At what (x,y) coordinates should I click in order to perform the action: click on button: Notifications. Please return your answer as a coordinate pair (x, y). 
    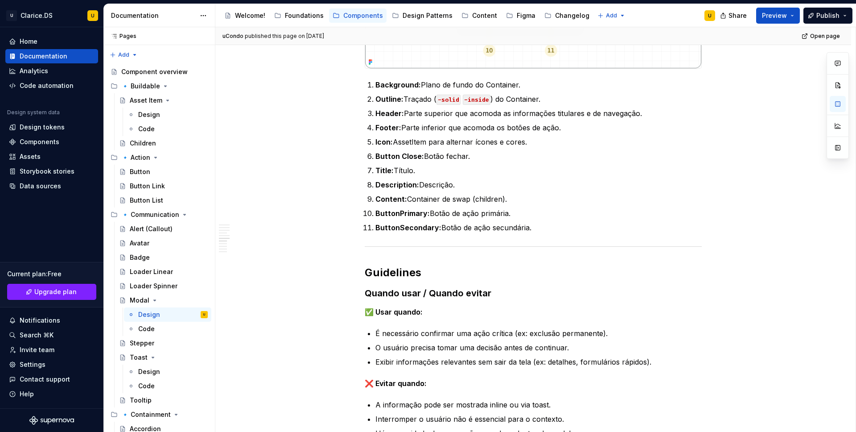
    Looking at the image, I should click on (52, 320).